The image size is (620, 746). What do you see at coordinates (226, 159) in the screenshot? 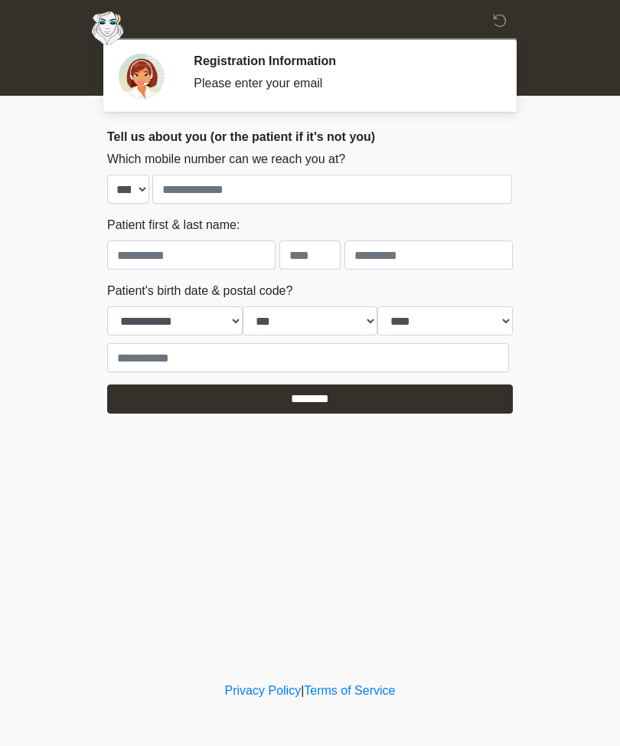
I see `label: Which mobile number can we reach you at?` at bounding box center [226, 159].